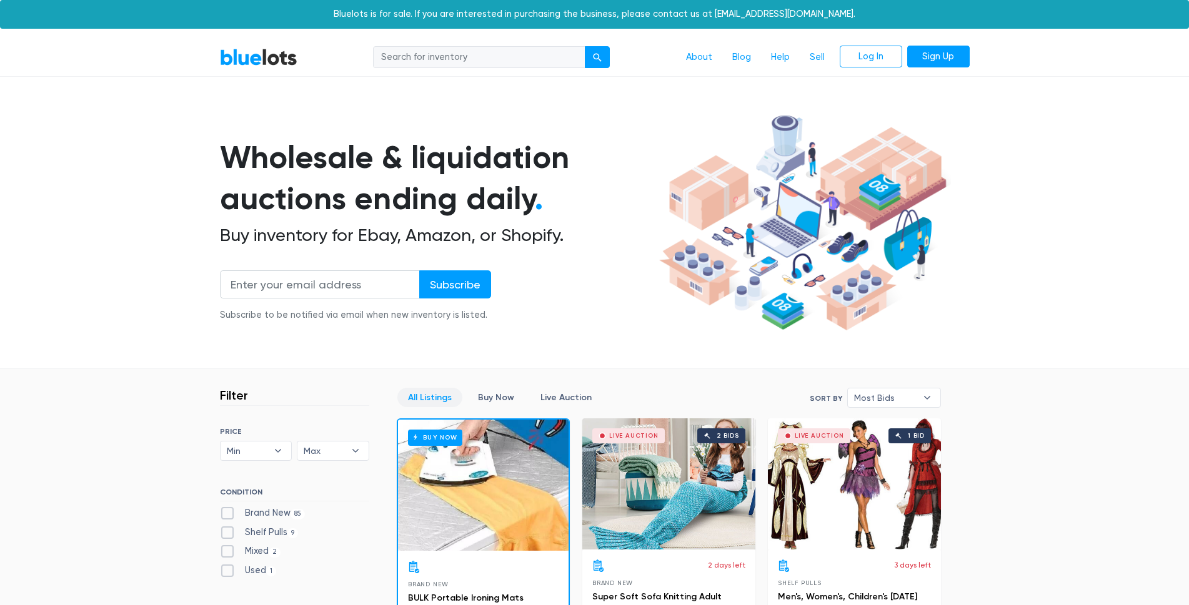  What do you see at coordinates (262, 514) in the screenshot?
I see `label: Brand New` at bounding box center [262, 514].